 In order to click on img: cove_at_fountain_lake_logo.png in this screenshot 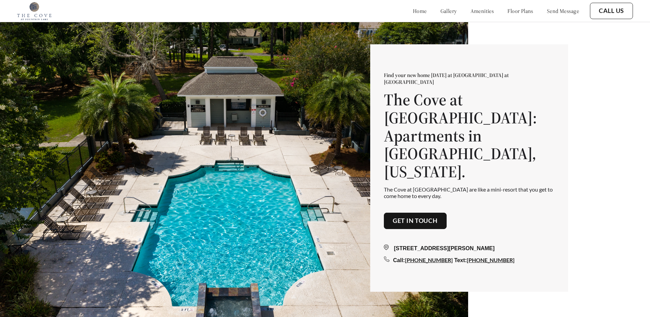, I will do `click(34, 11)`.